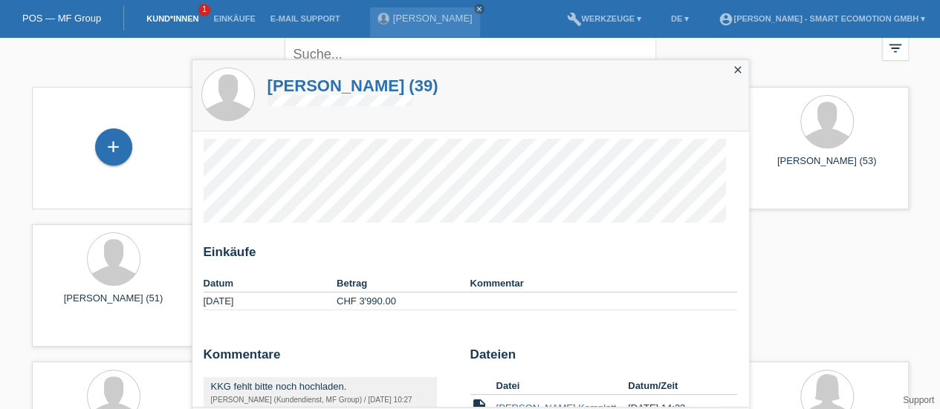 This screenshot has width=940, height=409. I want to click on th: Kommentar, so click(603, 284).